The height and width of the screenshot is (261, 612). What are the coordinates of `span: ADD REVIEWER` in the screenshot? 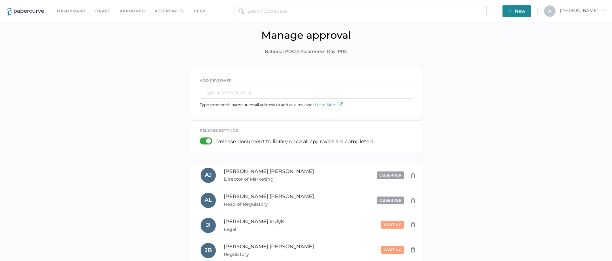 It's located at (215, 80).